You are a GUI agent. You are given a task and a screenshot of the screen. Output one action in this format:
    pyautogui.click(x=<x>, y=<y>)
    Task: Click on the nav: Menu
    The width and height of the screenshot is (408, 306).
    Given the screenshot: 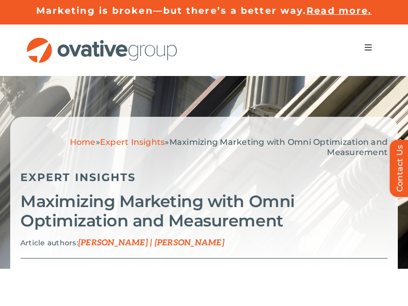 What is the action you would take?
    pyautogui.click(x=369, y=47)
    